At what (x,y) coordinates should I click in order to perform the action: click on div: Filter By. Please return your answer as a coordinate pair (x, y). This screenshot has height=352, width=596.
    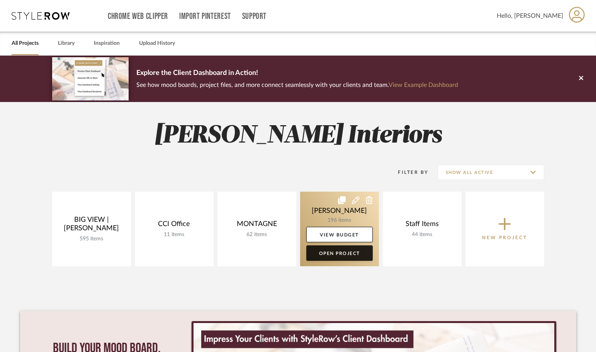
    Looking at the image, I should click on (408, 172).